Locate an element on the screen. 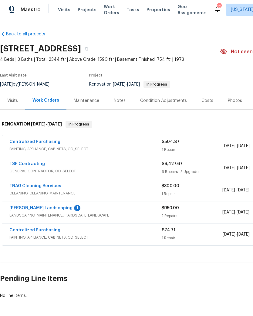  span: Renovation is located at coordinates (129, 84).